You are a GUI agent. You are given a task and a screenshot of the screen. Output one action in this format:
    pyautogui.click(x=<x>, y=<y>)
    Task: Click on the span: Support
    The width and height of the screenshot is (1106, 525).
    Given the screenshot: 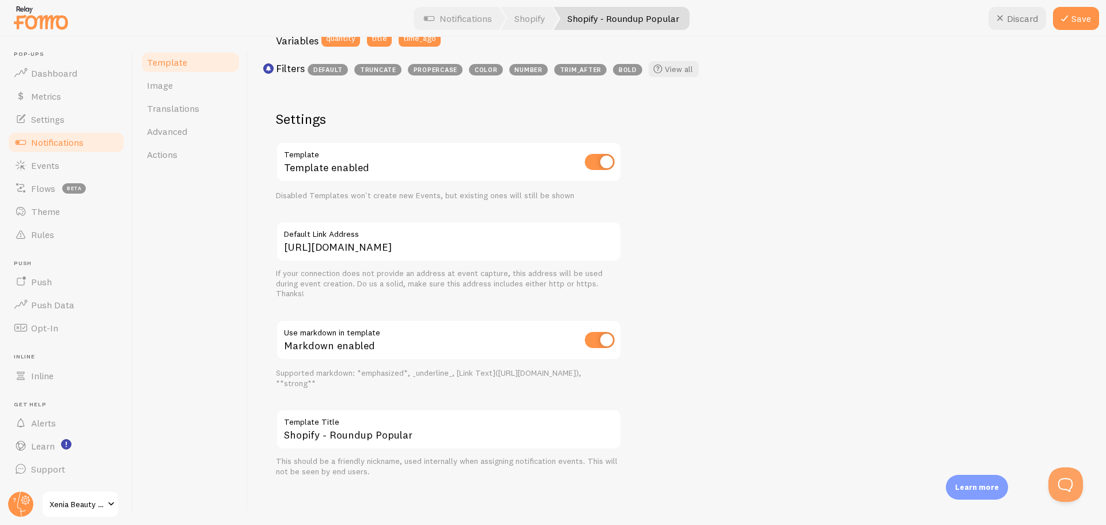 What is the action you would take?
    pyautogui.click(x=48, y=469)
    